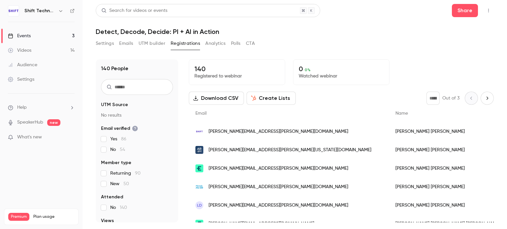 This screenshot has width=507, height=229. What do you see at coordinates (118, 139) in the screenshot?
I see `span: Yes` at bounding box center [118, 139].